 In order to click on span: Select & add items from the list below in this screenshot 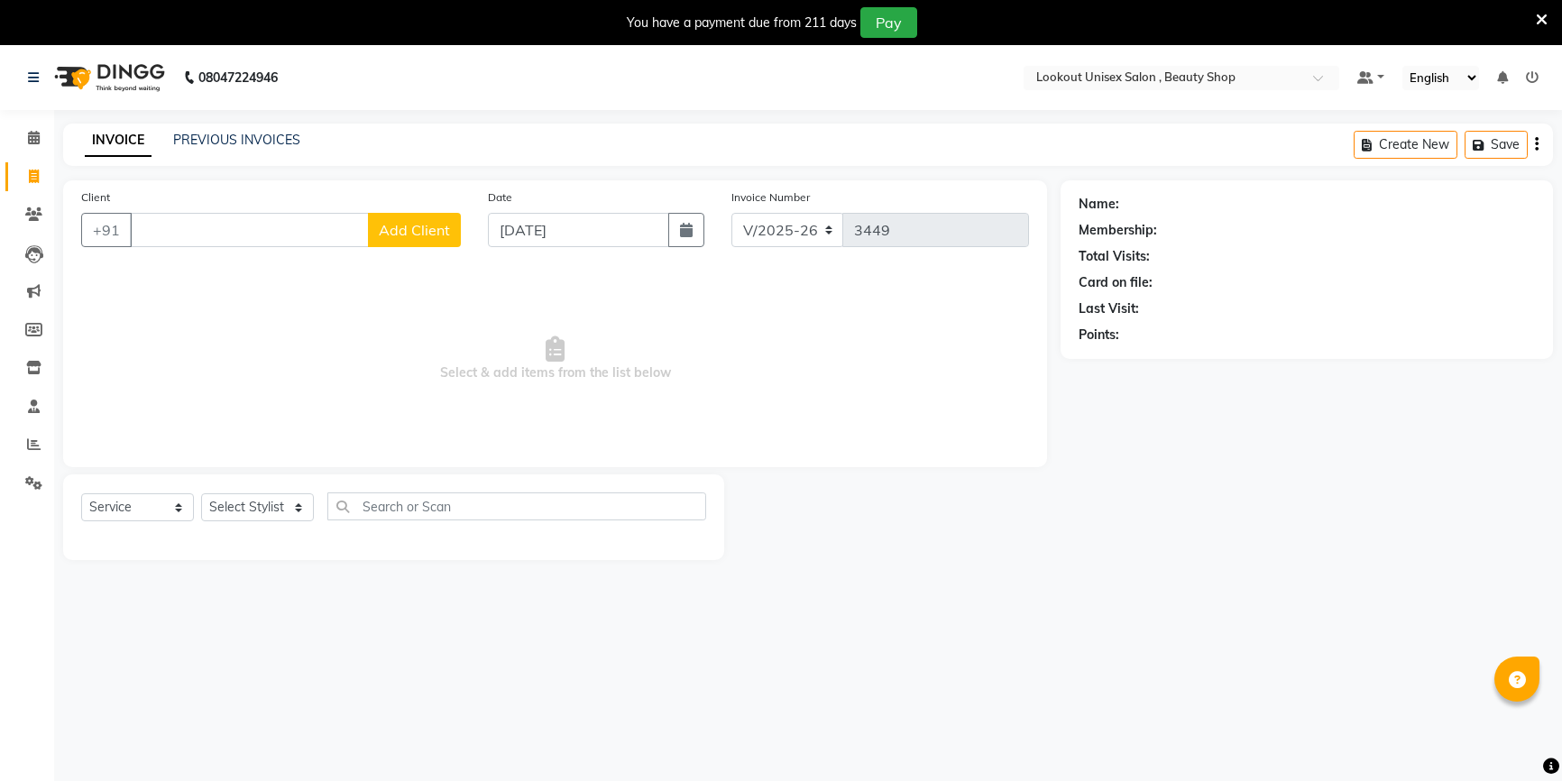, I will do `click(554, 359)`.